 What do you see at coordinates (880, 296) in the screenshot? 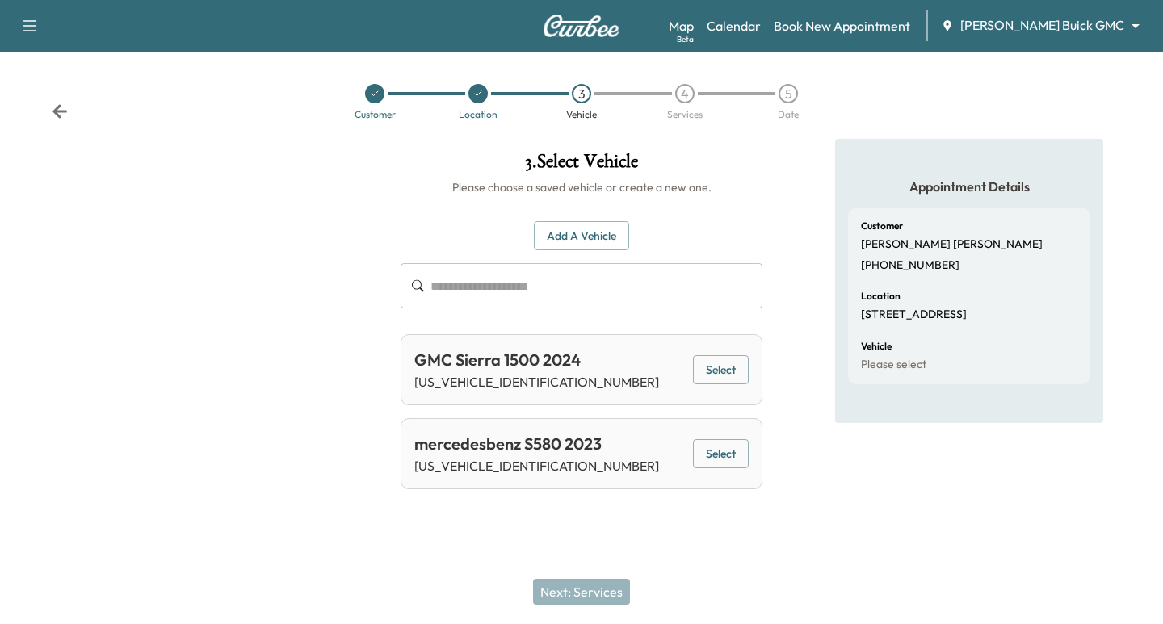
I see `h6: Location` at bounding box center [880, 296].